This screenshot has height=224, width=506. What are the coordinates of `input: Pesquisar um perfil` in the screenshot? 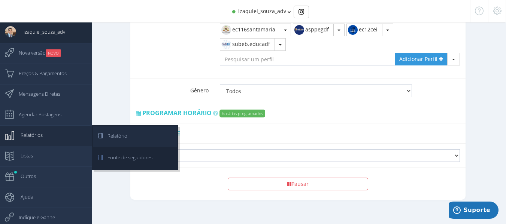 It's located at (307, 59).